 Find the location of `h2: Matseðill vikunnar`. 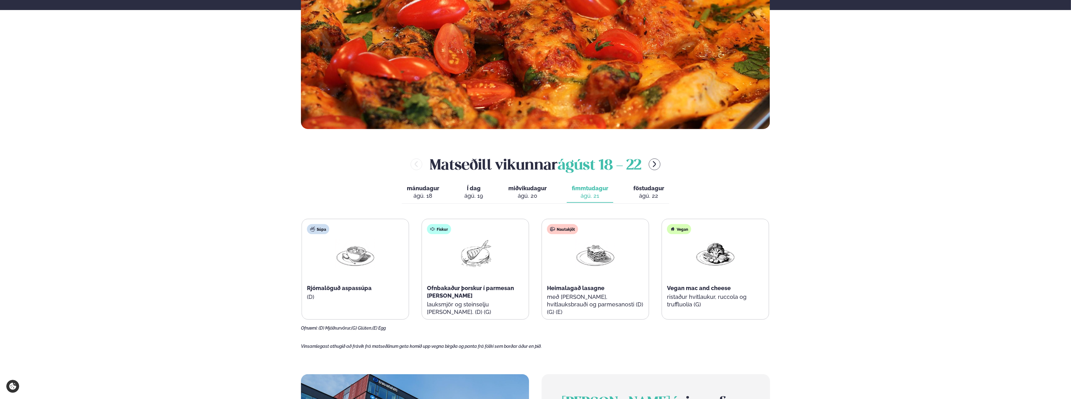

h2: Matseðill vikunnar is located at coordinates (535, 164).